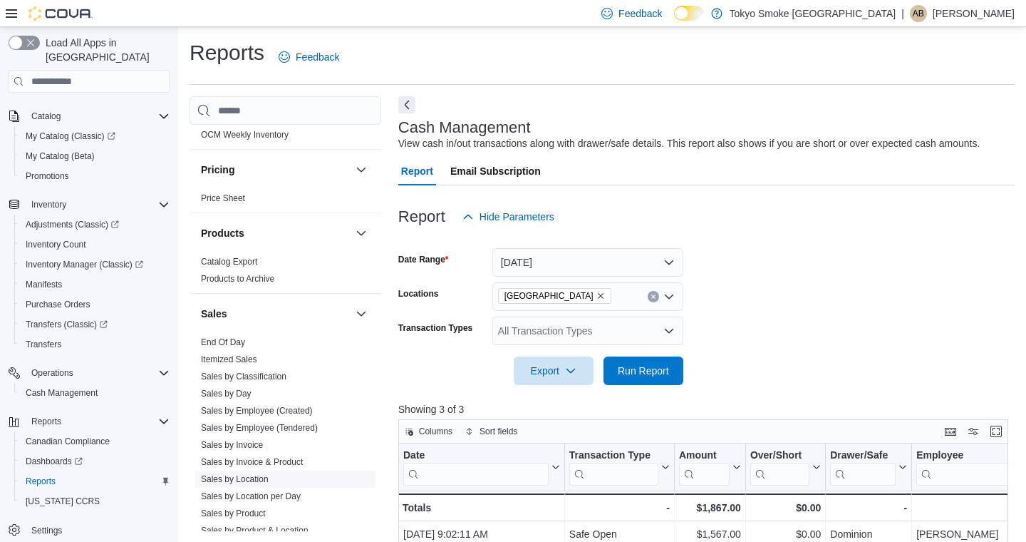 This screenshot has height=542, width=1026. What do you see at coordinates (234, 479) in the screenshot?
I see `a: Sales by Location` at bounding box center [234, 479].